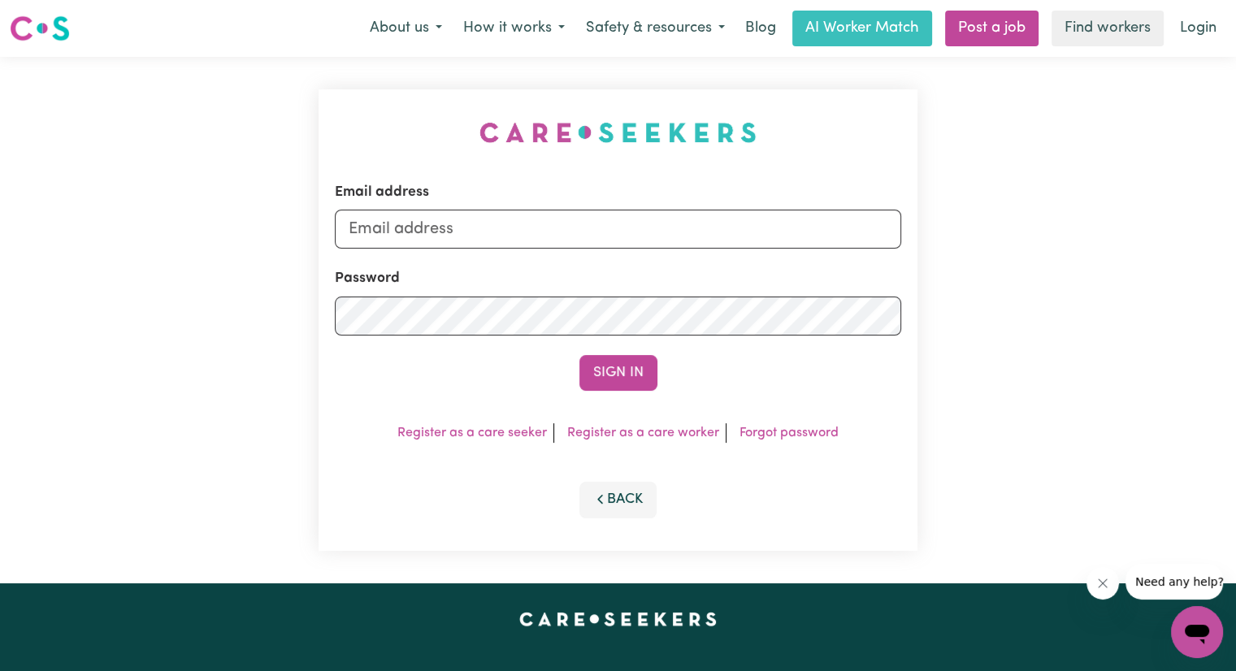  What do you see at coordinates (618, 500) in the screenshot?
I see `button: Back` at bounding box center [618, 500].